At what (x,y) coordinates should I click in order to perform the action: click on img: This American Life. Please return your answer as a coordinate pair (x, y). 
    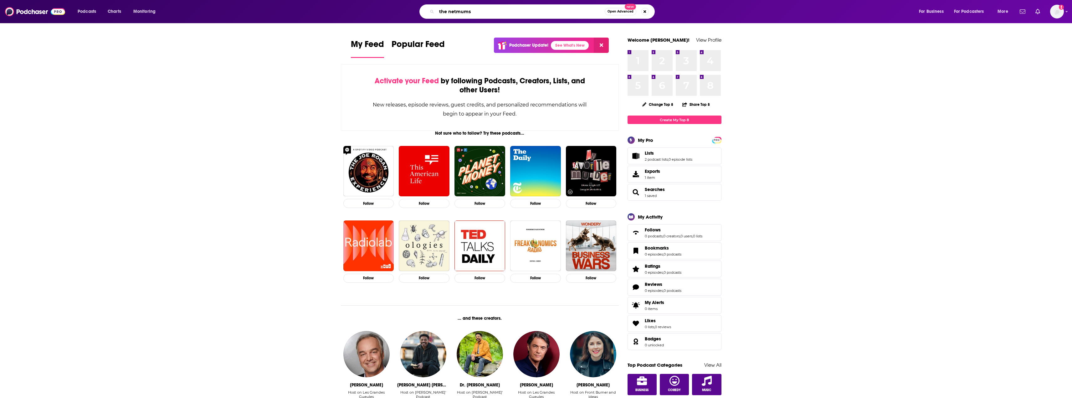
    Looking at the image, I should click on (424, 171).